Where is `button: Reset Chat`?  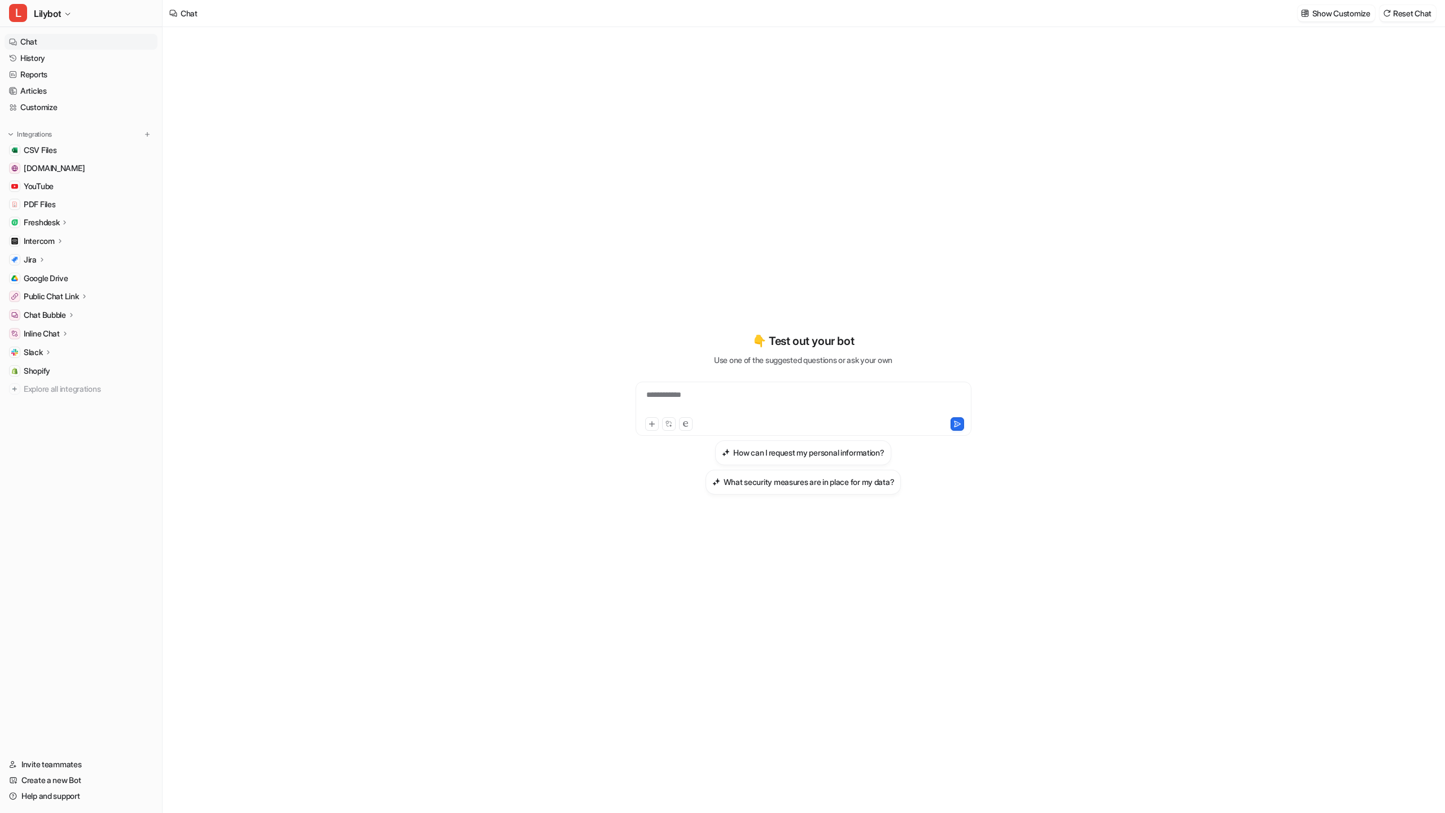 button: Reset Chat is located at coordinates (1408, 13).